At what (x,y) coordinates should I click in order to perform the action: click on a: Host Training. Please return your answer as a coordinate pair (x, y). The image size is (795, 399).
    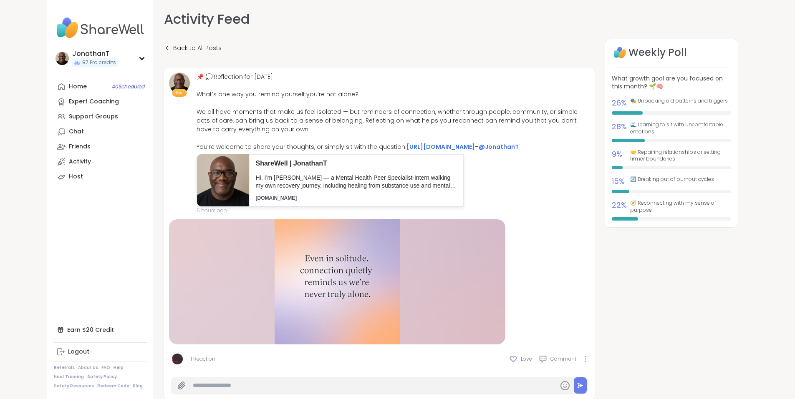
    Looking at the image, I should click on (69, 377).